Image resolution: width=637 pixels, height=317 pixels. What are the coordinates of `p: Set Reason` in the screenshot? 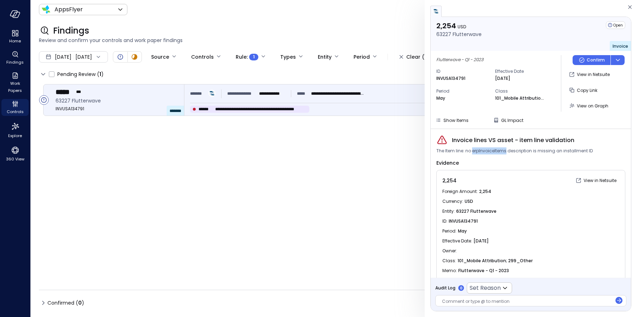 It's located at (485, 288).